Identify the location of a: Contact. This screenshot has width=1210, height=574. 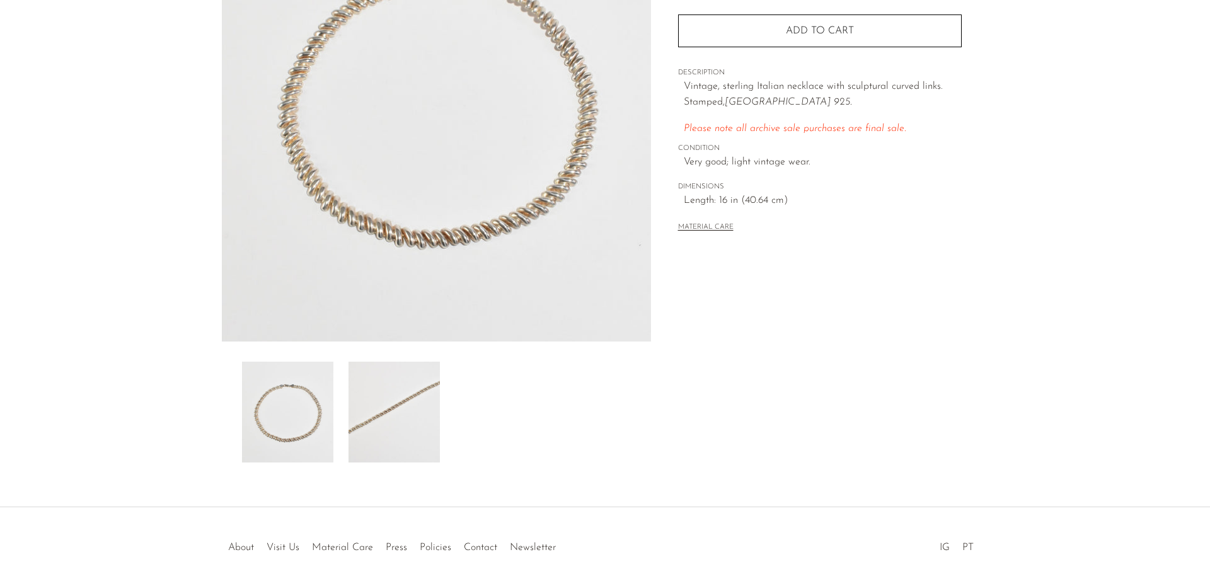
(480, 548).